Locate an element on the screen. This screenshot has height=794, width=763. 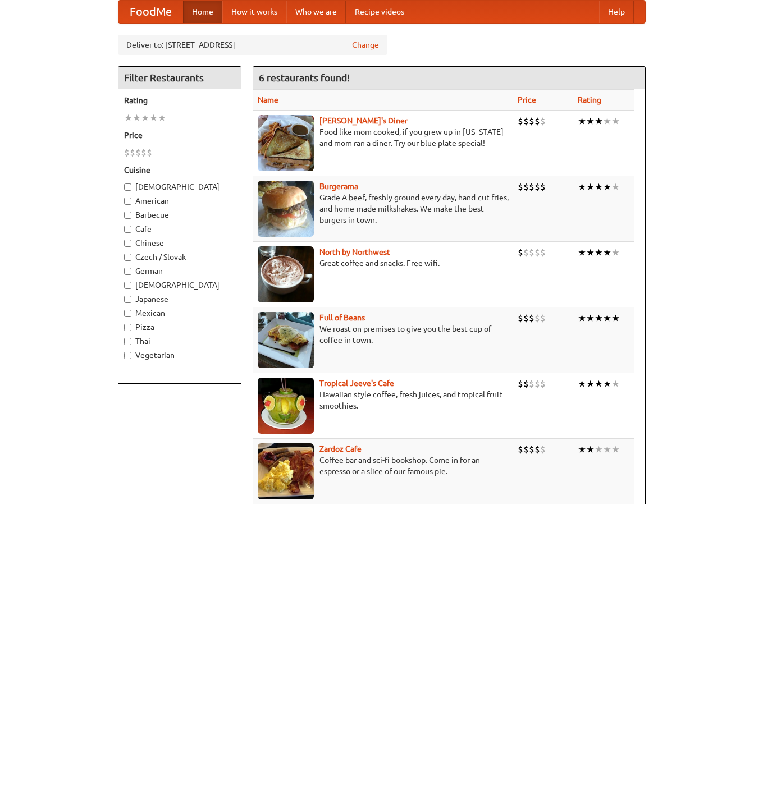
img: burgerama.jpg is located at coordinates (286, 209).